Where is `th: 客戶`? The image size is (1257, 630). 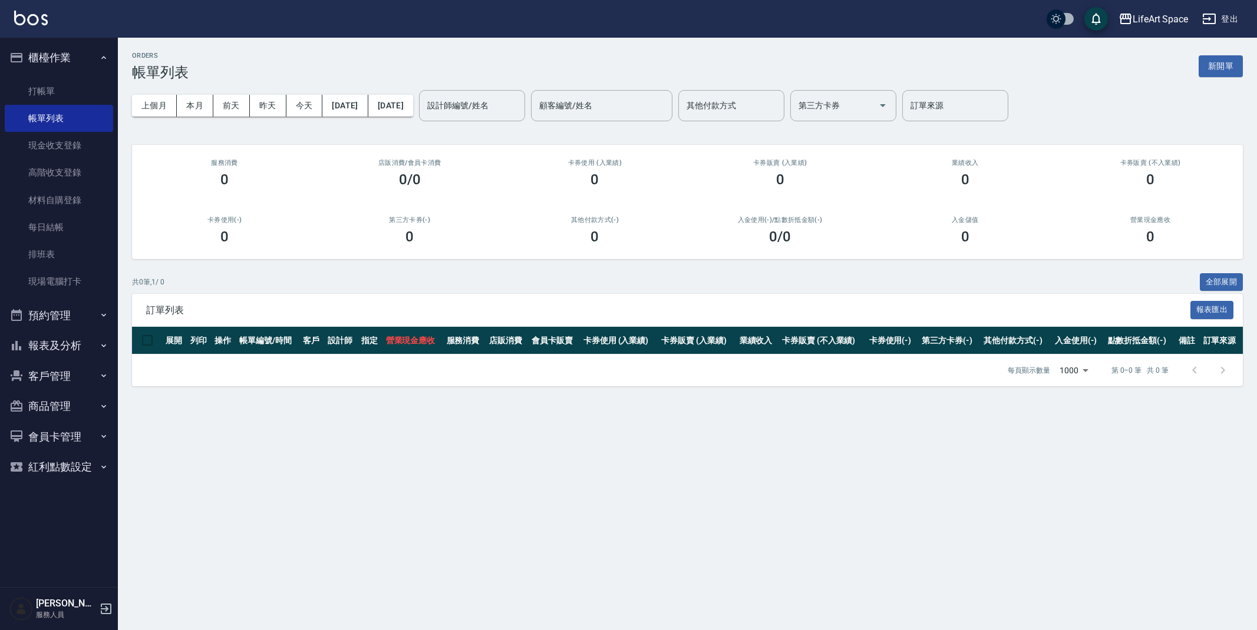
th: 客戶 is located at coordinates (312, 340).